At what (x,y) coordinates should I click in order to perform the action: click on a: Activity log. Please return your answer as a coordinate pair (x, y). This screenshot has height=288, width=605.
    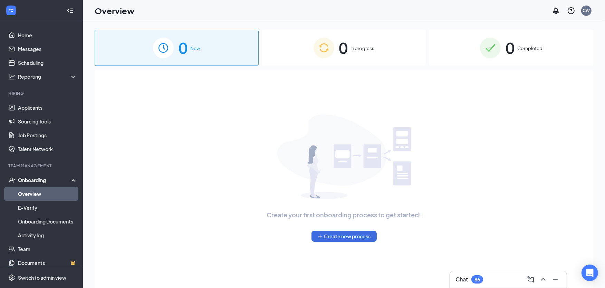
    Looking at the image, I should click on (47, 235).